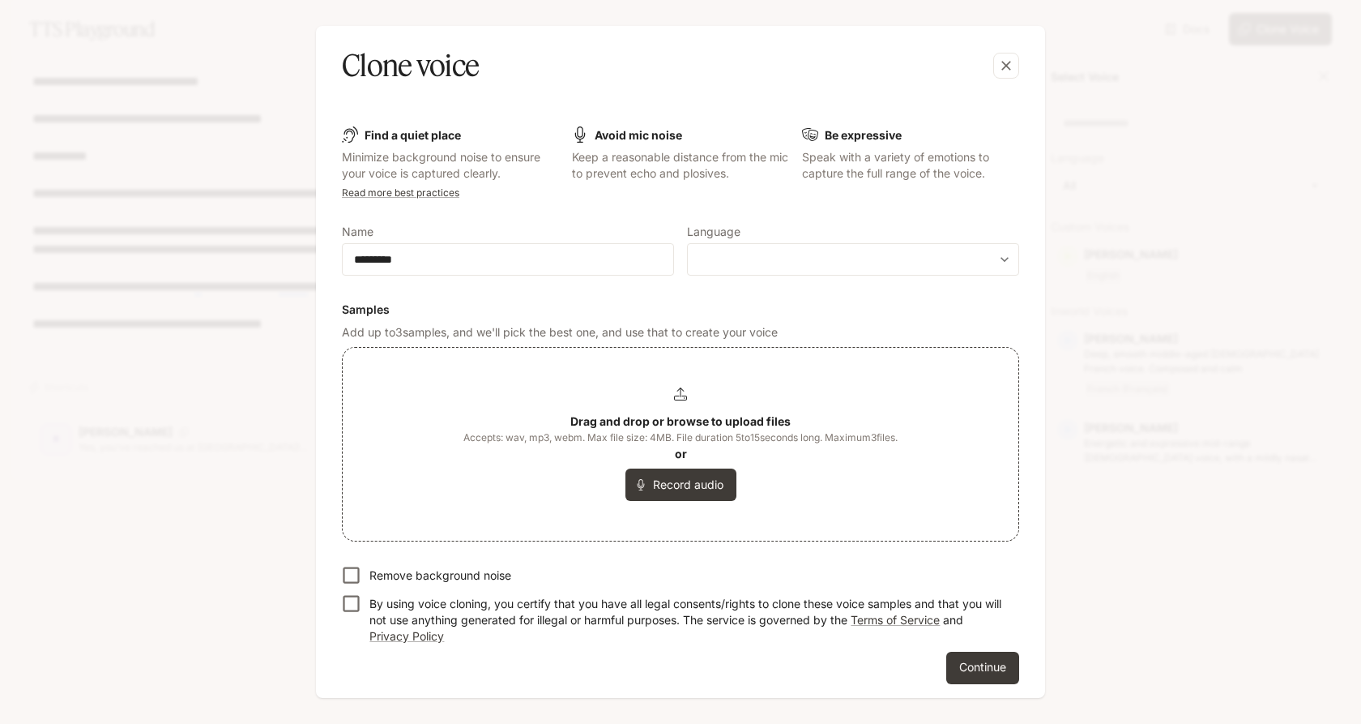 The width and height of the screenshot is (1361, 724). Describe the element at coordinates (681, 310) in the screenshot. I see `h6: Samples` at that location.